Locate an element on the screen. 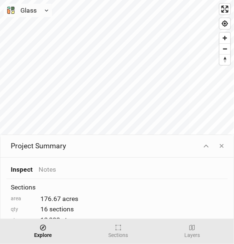 This screenshot has height=244, width=234. button: Sections is located at coordinates (118, 231).